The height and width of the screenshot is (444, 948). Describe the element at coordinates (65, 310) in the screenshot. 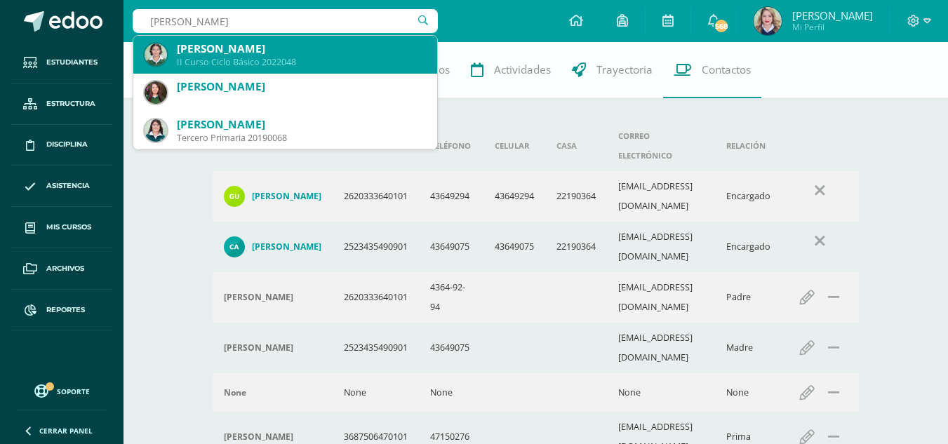

I see `span: Reportes` at that location.